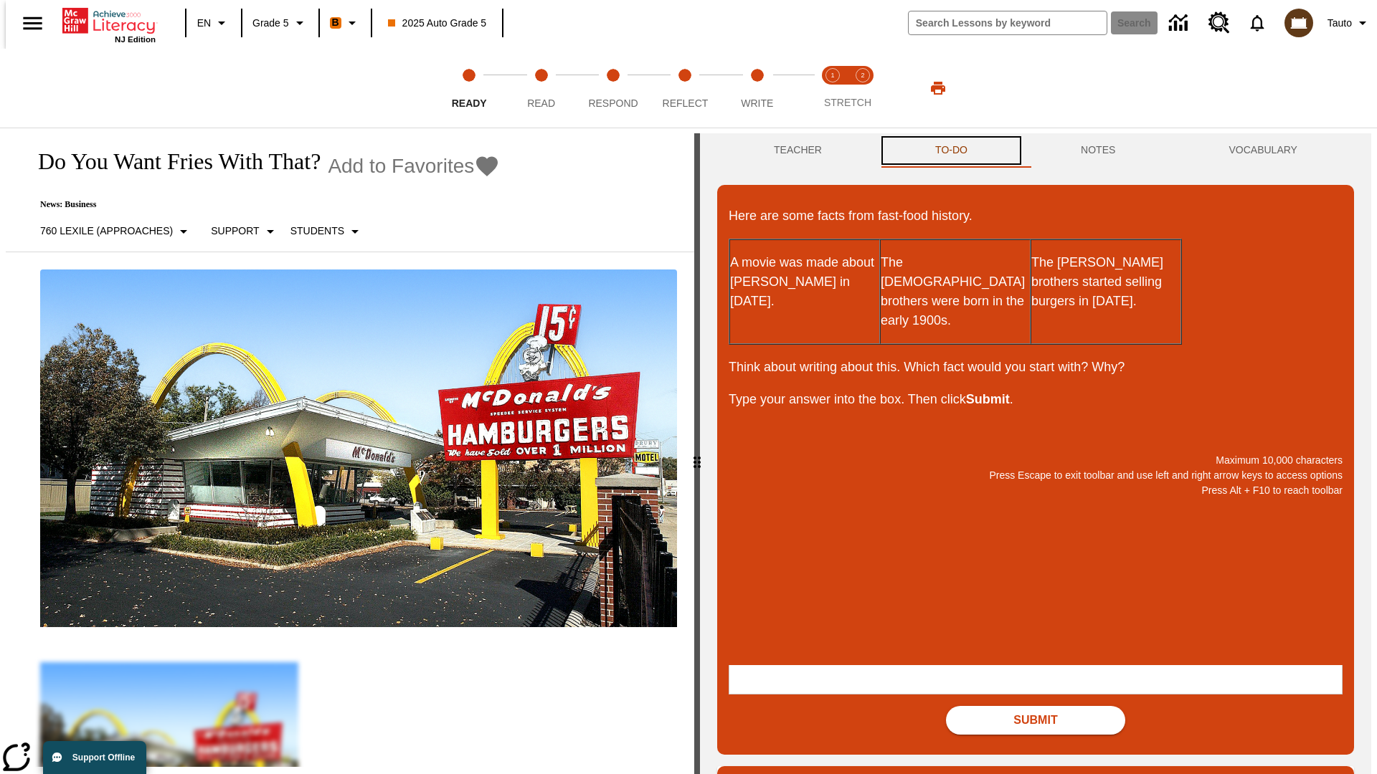 The height and width of the screenshot is (774, 1377). What do you see at coordinates (938, 88) in the screenshot?
I see `button: Print` at bounding box center [938, 88].